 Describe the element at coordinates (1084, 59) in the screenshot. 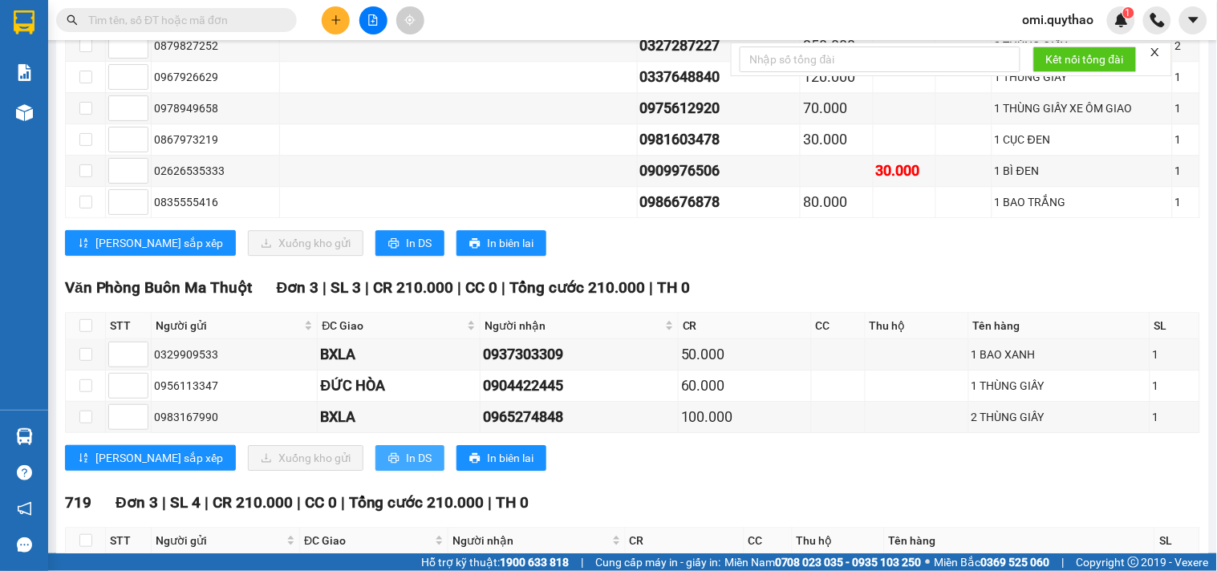

I see `span: Kết nối tổng đài` at that location.